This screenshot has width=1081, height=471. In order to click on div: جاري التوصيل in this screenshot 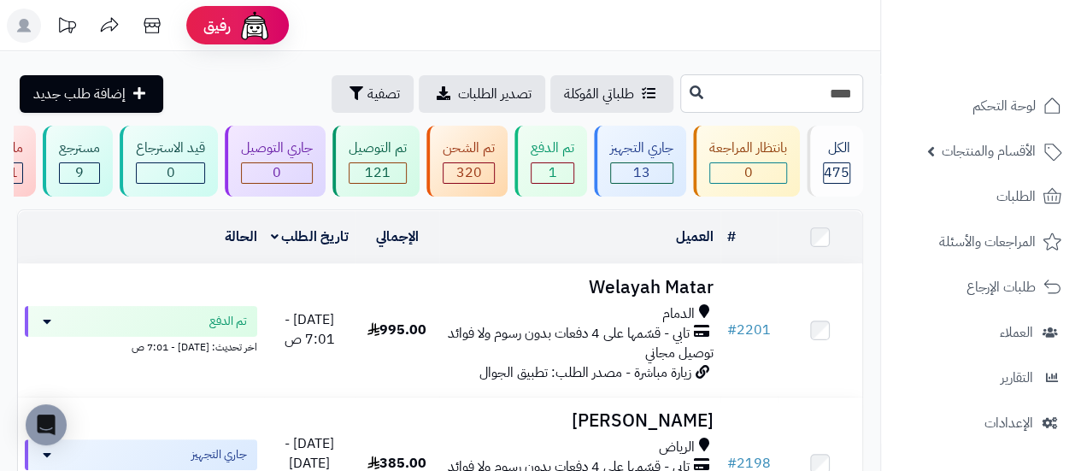, I will do `click(277, 148)`.